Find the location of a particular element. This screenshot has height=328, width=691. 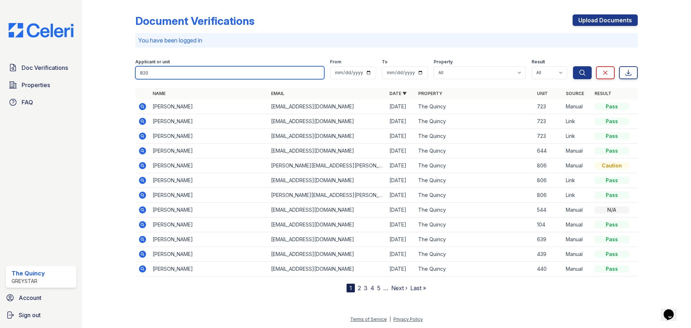

button: Sign out is located at coordinates (41, 315).